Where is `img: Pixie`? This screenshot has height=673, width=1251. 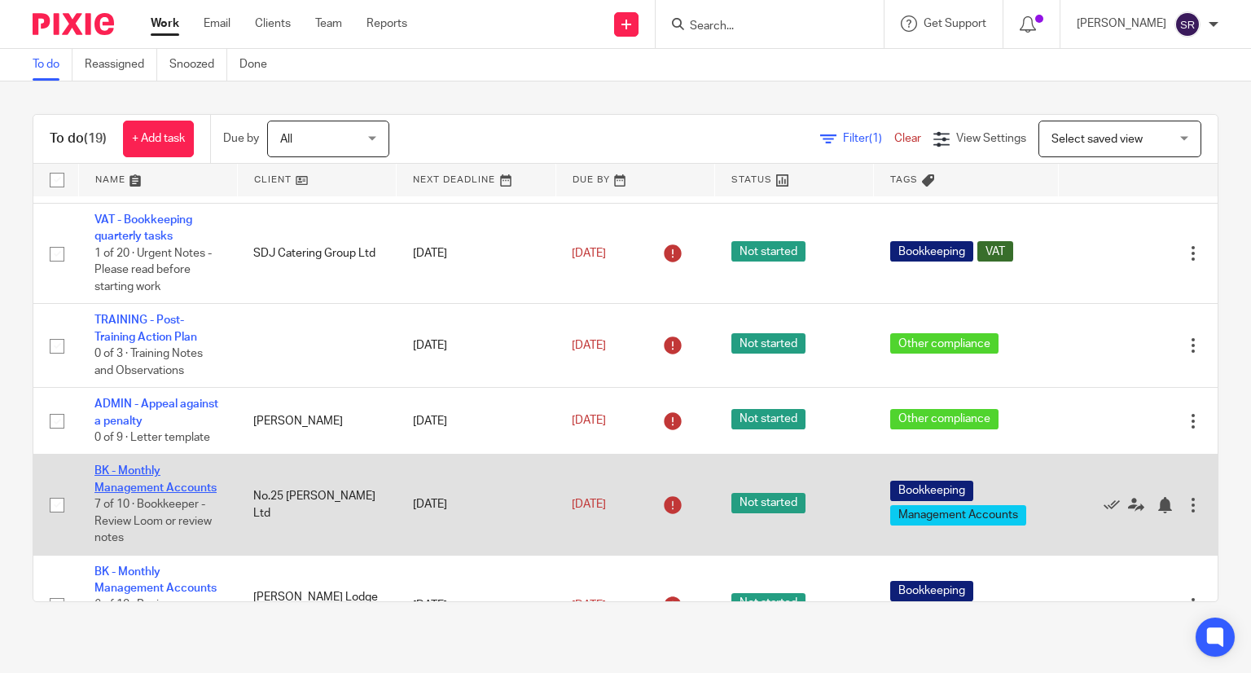
img: Pixie is located at coordinates (73, 24).